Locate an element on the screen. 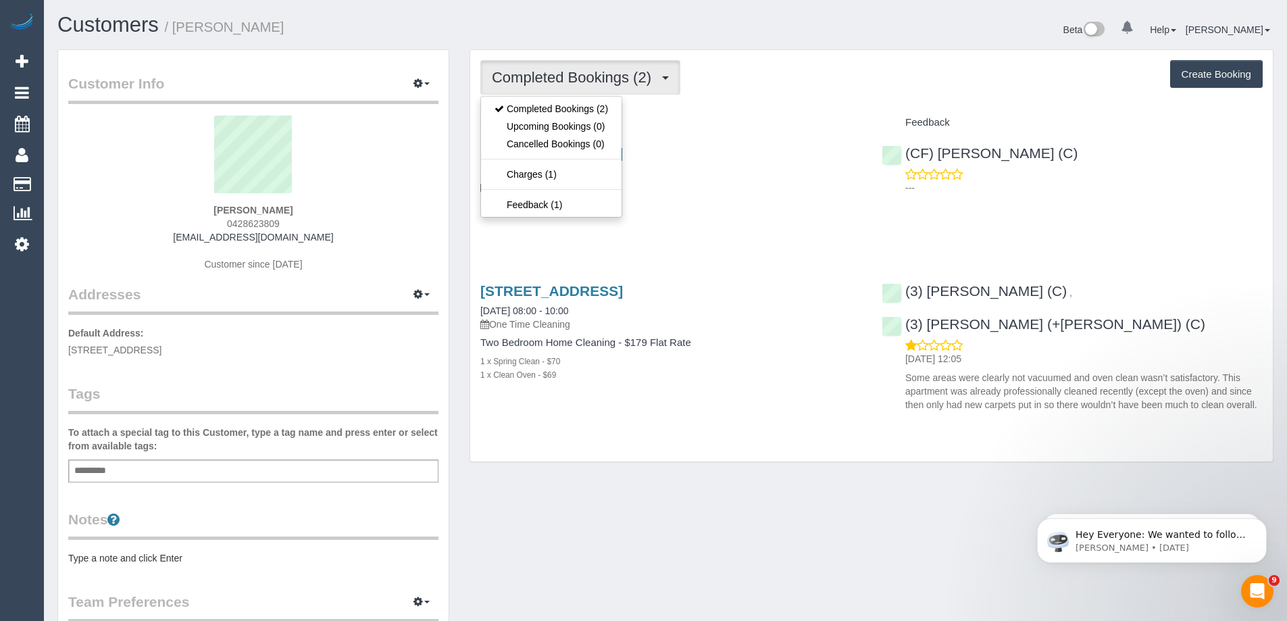 Image resolution: width=1287 pixels, height=621 pixels. pre: Type a note and click Enter is located at coordinates (253, 558).